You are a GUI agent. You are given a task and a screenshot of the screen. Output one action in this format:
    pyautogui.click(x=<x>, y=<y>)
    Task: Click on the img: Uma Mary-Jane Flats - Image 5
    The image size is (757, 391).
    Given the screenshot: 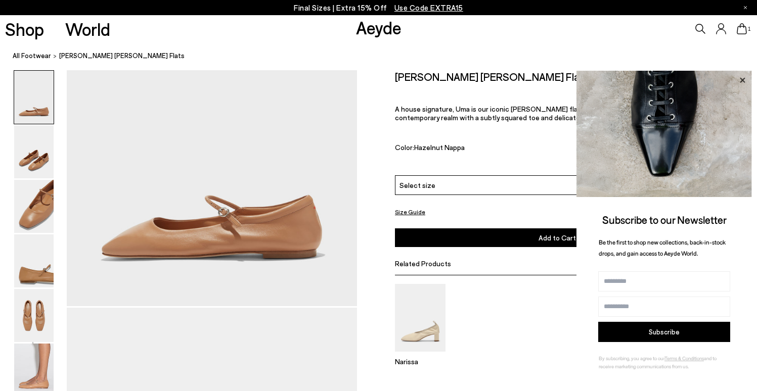 What is the action you would take?
    pyautogui.click(x=34, y=315)
    